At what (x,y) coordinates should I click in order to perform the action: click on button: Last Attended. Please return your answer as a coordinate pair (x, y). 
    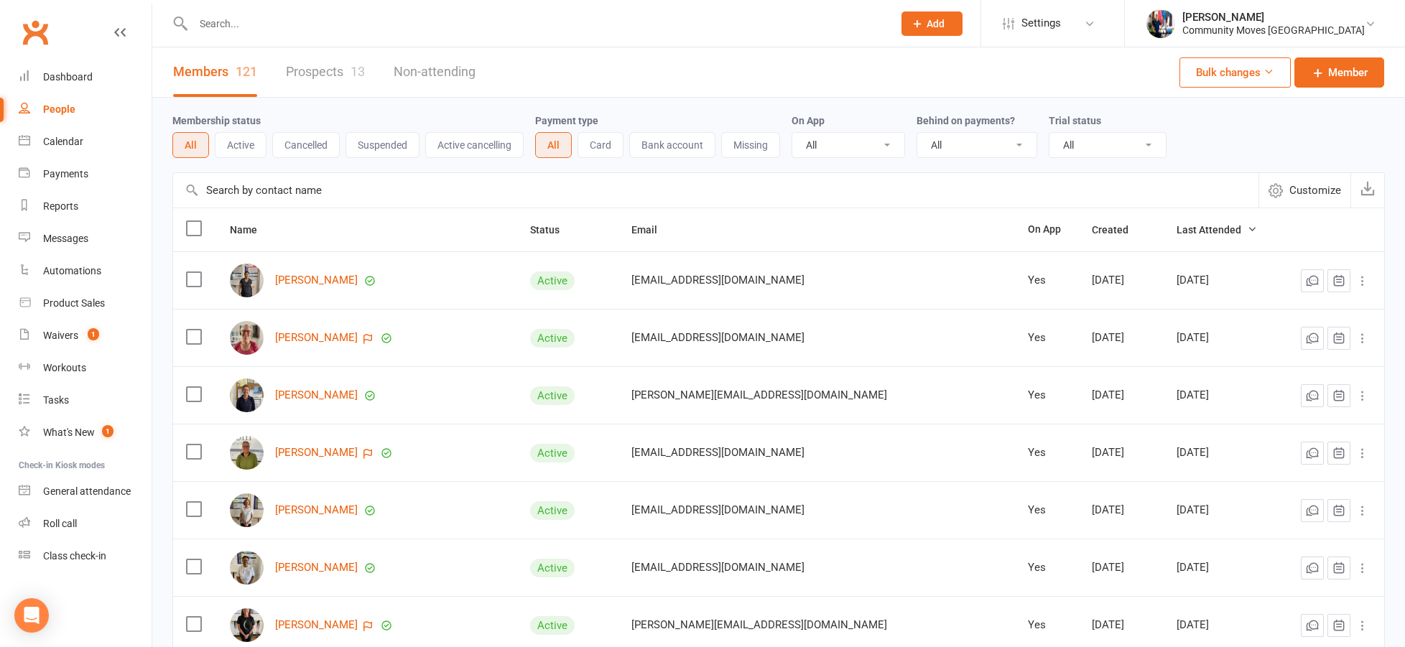
    Looking at the image, I should click on (1217, 230).